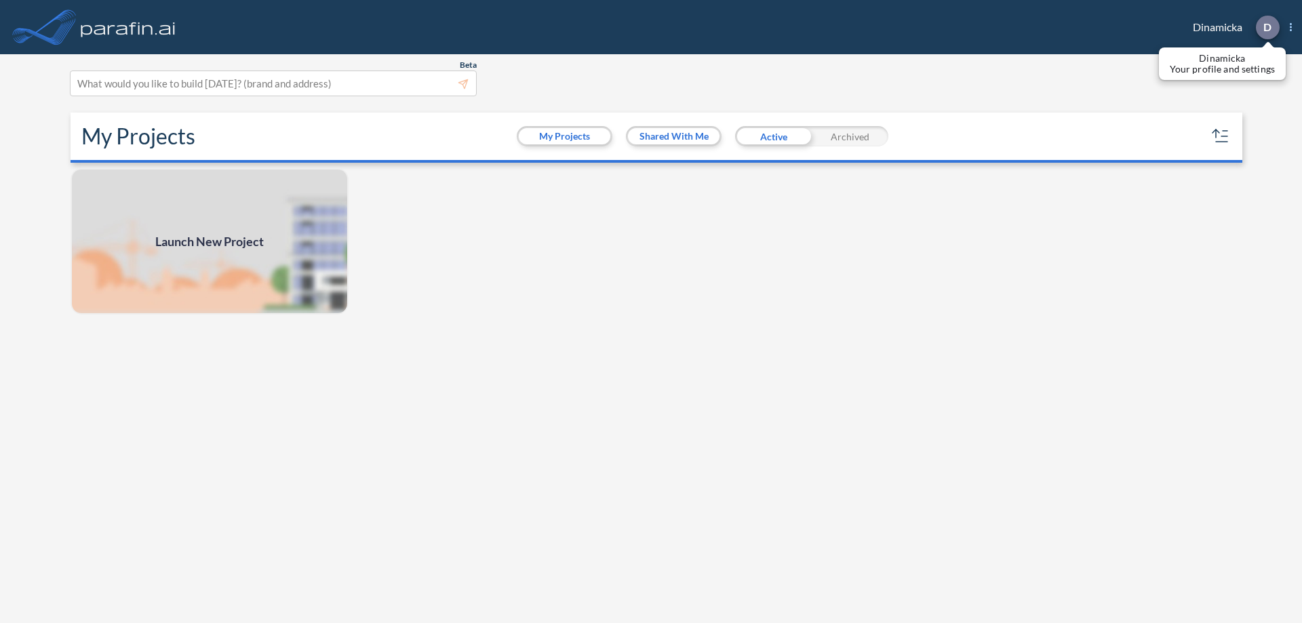 The image size is (1302, 623). What do you see at coordinates (673, 136) in the screenshot?
I see `button: Shared With Me` at bounding box center [673, 136].